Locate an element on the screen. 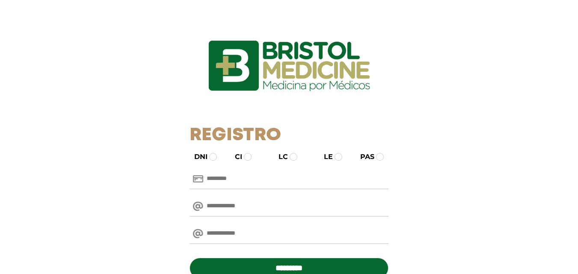  label: CI is located at coordinates (235, 157).